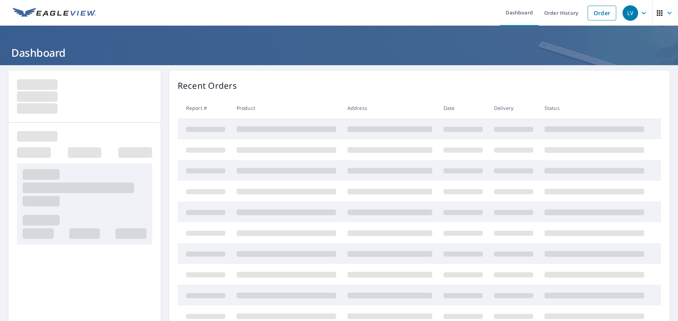  What do you see at coordinates (204, 108) in the screenshot?
I see `th: Report #` at bounding box center [204, 108].